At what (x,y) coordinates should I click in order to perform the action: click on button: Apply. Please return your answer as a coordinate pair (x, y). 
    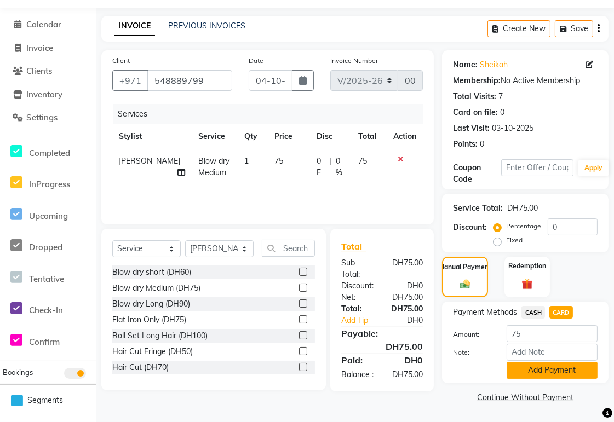
    Looking at the image, I should click on (593, 168).